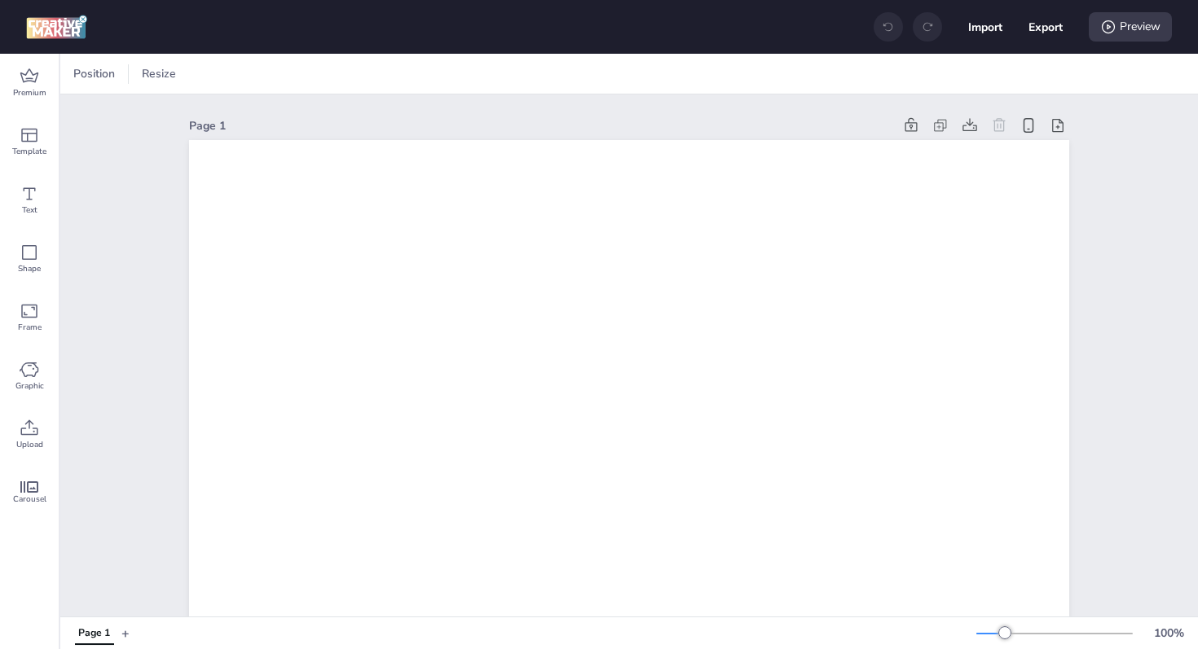  Describe the element at coordinates (29, 93) in the screenshot. I see `span: Premium` at that location.